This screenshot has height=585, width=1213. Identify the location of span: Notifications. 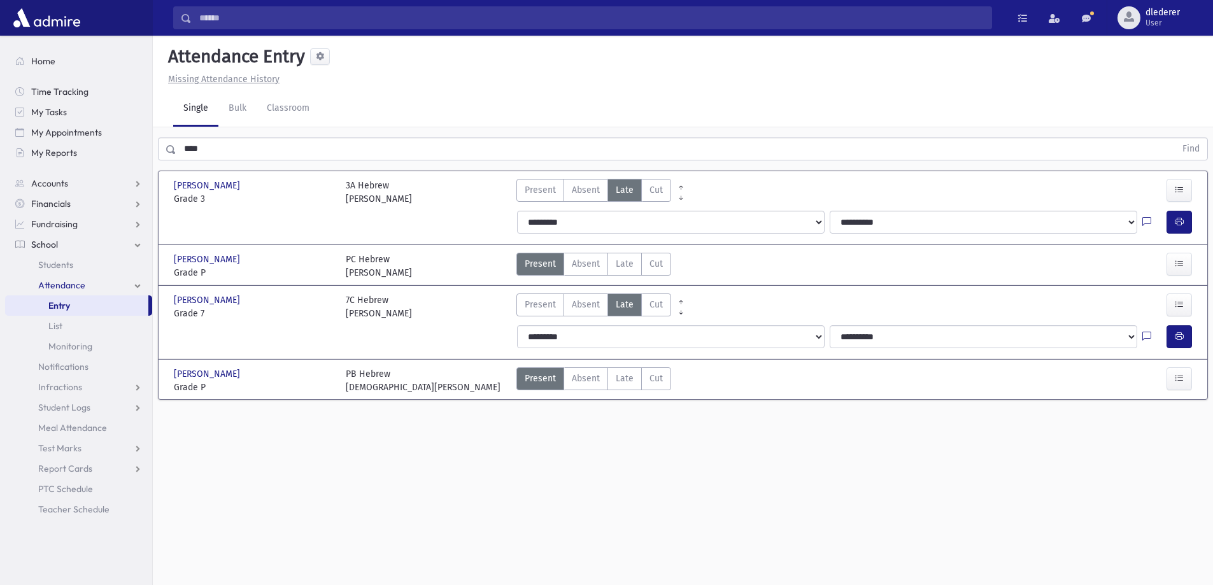
(63, 367).